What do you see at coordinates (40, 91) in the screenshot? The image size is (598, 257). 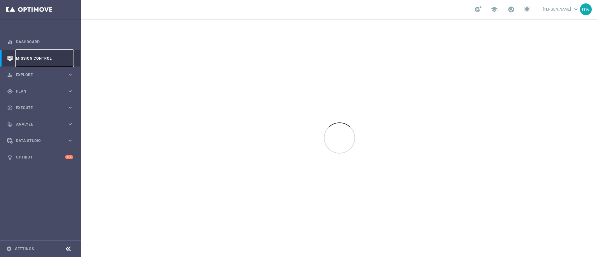 I see `div: gps_fixed Plan keyboard_arrow_right` at bounding box center [40, 91].